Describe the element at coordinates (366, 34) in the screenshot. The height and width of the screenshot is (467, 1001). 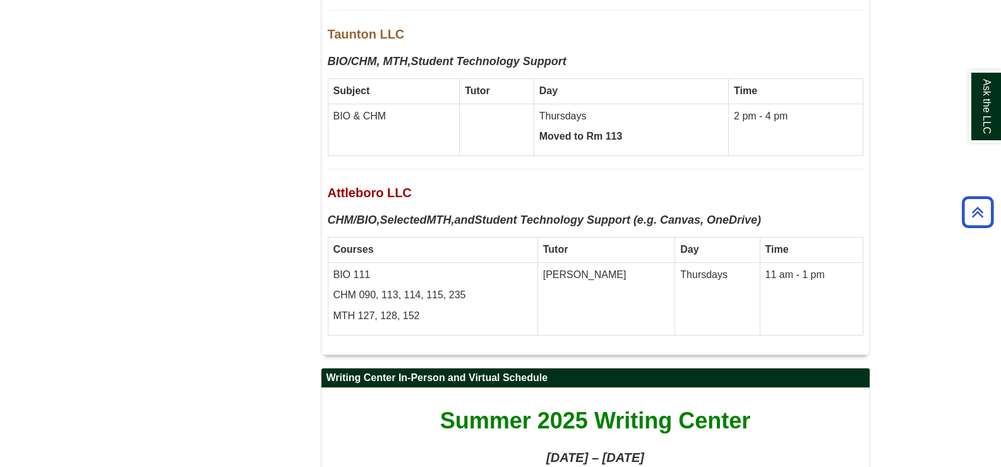
I see `span: Taunton LLC` at that location.